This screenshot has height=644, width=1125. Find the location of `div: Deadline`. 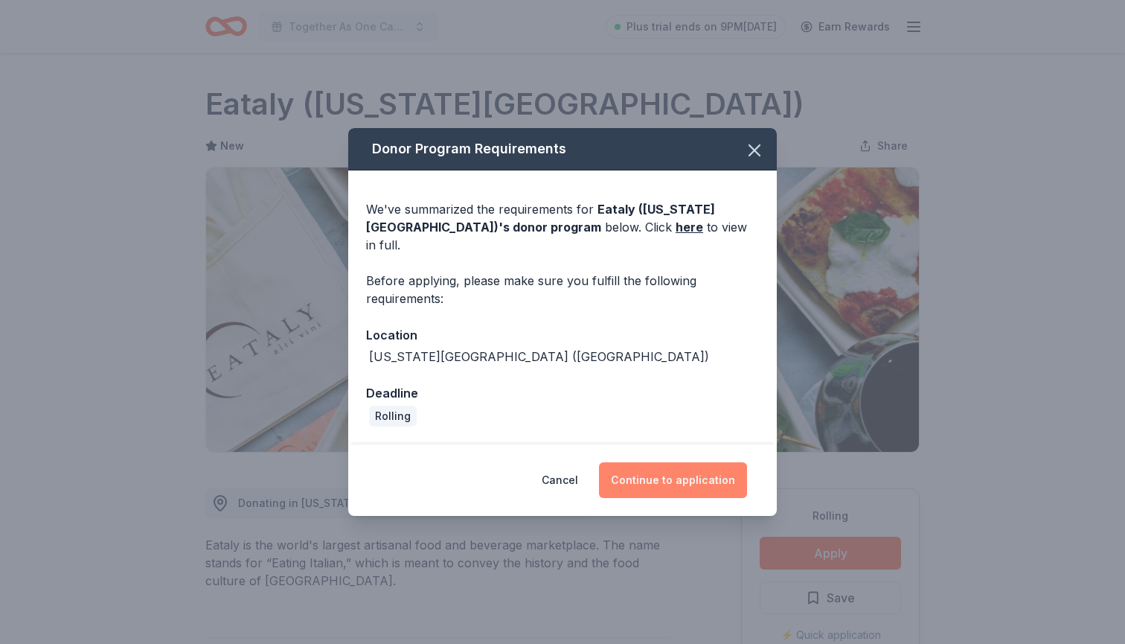

div: Deadline is located at coordinates (563, 393).